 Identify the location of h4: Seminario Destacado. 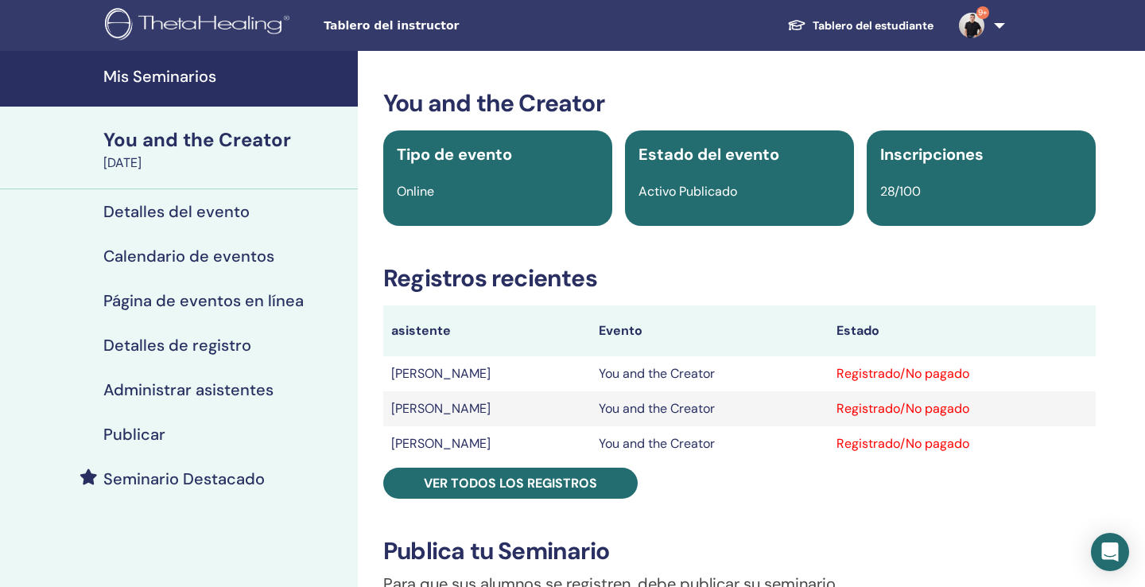
(184, 479).